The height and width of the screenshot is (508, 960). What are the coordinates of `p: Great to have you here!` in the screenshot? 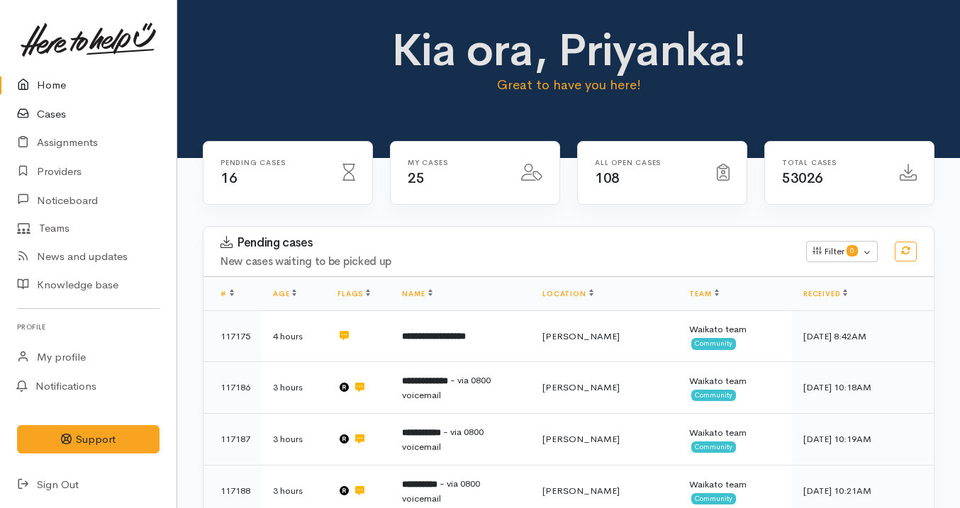 It's located at (568, 85).